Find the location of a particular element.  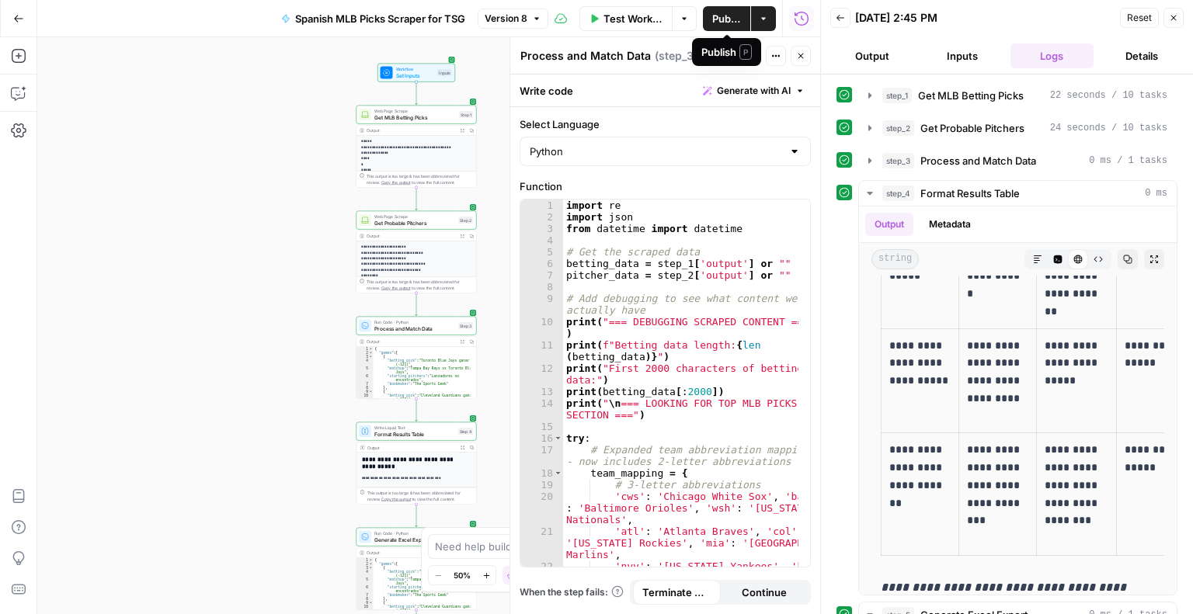

button: Test is located at coordinates (737, 56).